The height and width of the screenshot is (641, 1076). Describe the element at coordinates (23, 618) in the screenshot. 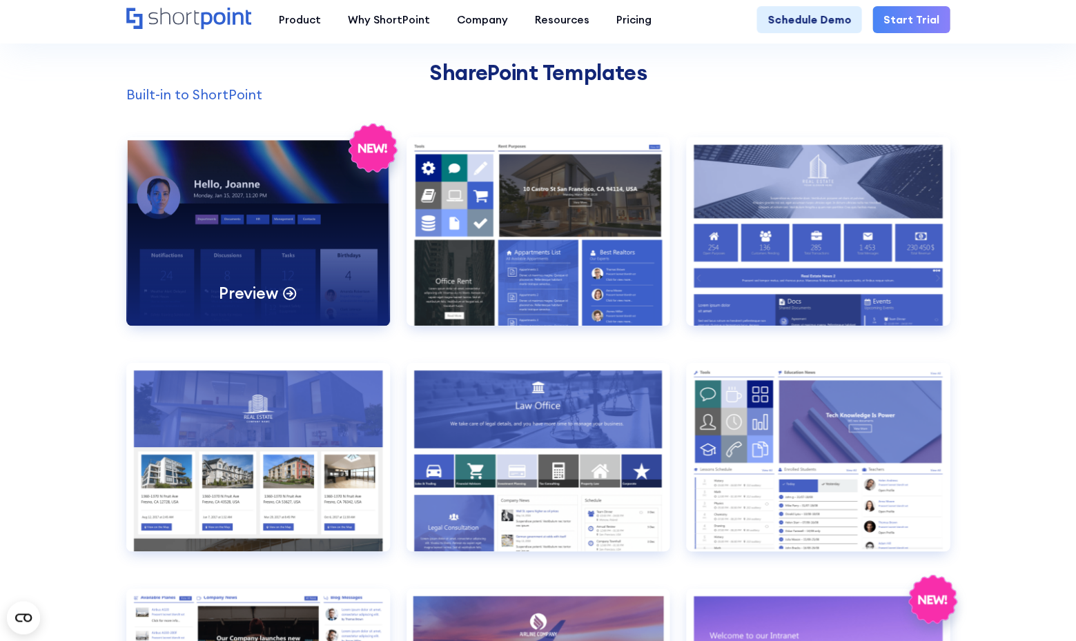

I see `button: Open CMP widget` at that location.